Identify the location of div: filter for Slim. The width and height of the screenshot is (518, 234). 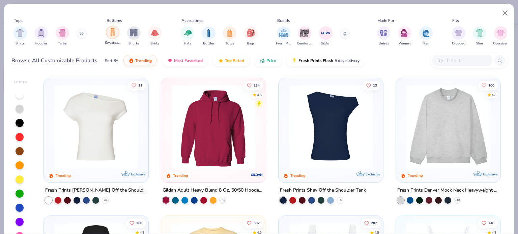
(480, 36).